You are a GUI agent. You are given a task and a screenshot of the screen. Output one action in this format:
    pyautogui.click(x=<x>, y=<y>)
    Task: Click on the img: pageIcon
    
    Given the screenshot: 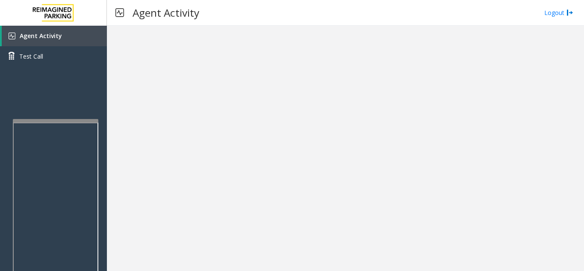 What is the action you would take?
    pyautogui.click(x=120, y=12)
    